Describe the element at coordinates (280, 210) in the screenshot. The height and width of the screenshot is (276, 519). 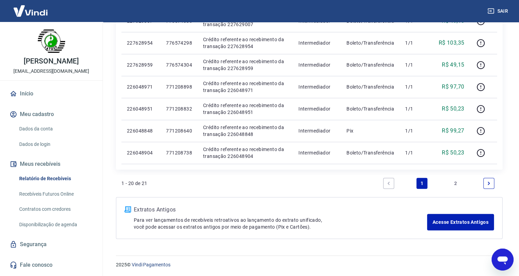
I see `p: Extratos Antigos` at that location.